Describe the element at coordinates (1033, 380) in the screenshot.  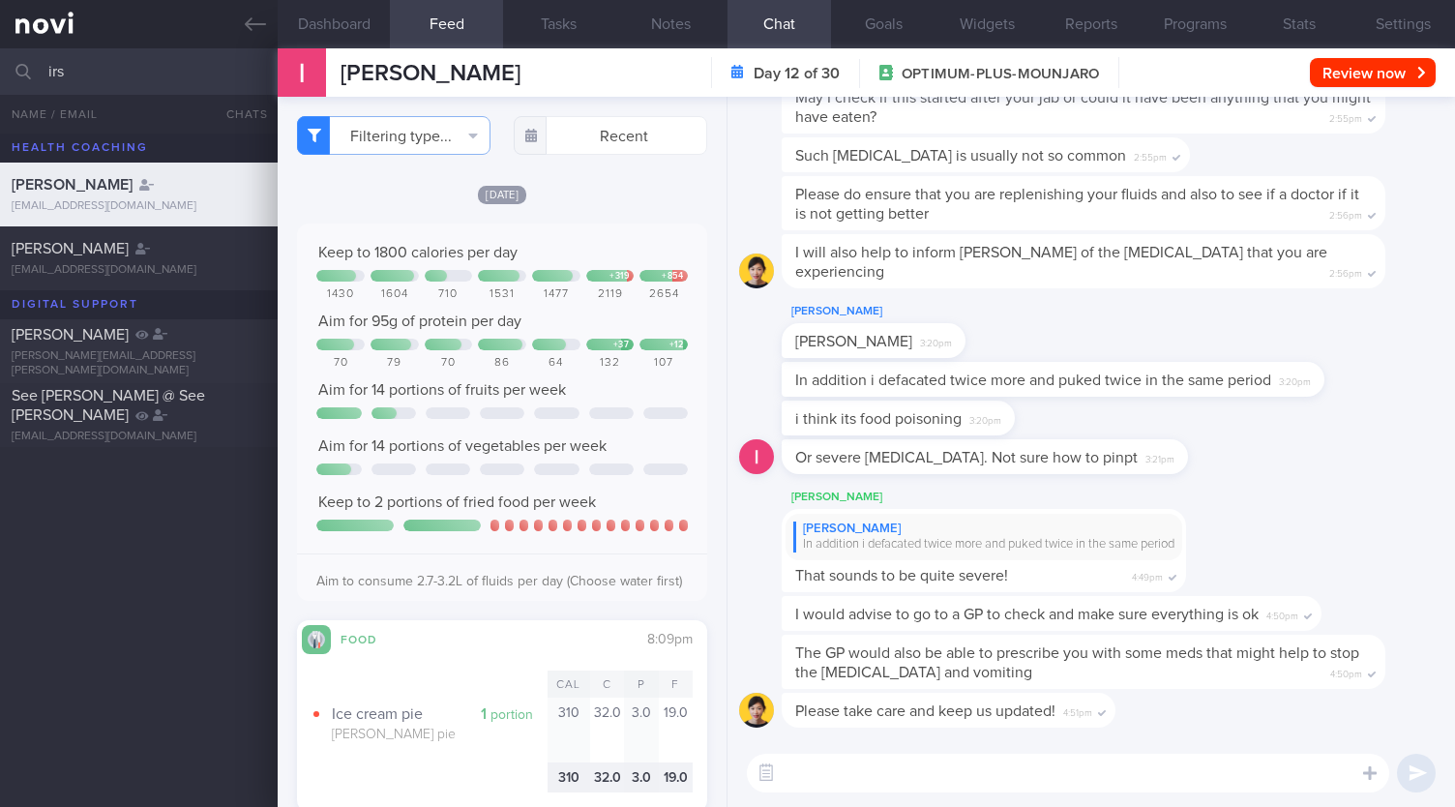
I see `span: In addition i defacated twice more and puked twice in the same period` at that location.